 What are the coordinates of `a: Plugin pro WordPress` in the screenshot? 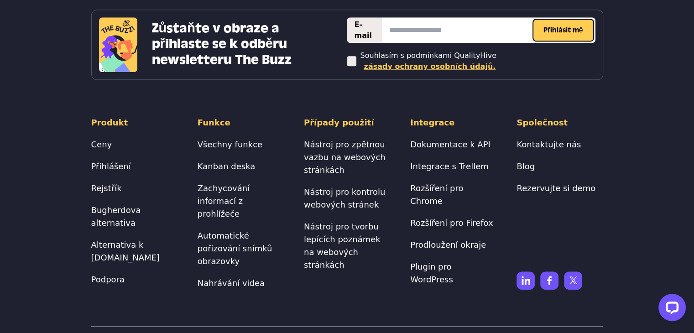 It's located at (432, 273).